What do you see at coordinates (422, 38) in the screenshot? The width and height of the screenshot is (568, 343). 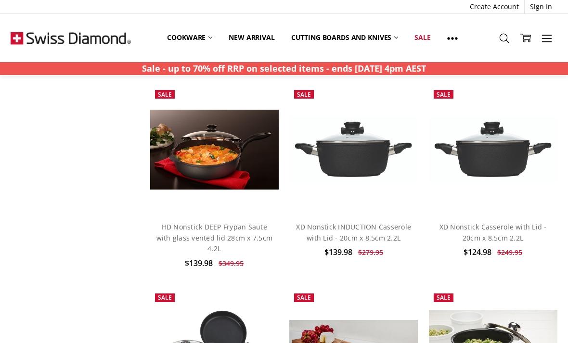 I see `a: Sale` at bounding box center [422, 38].